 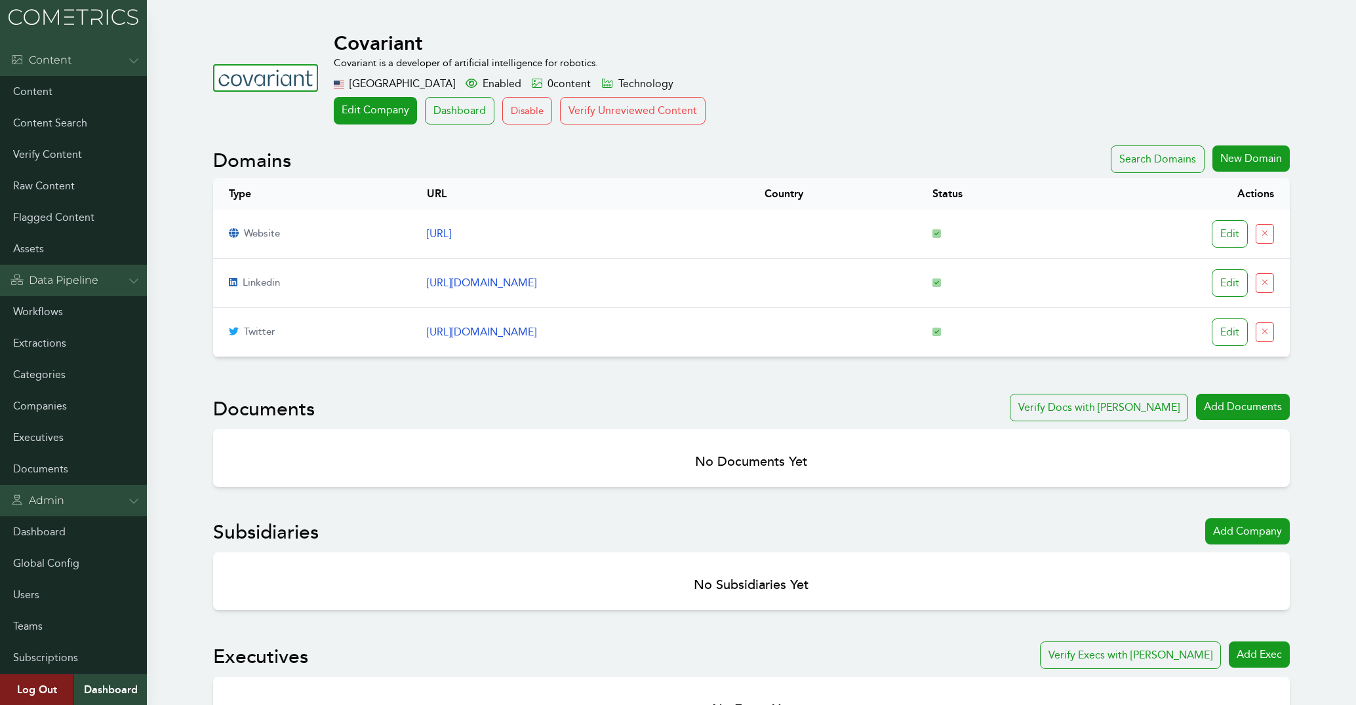 I want to click on a: Add Documents, so click(x=1242, y=408).